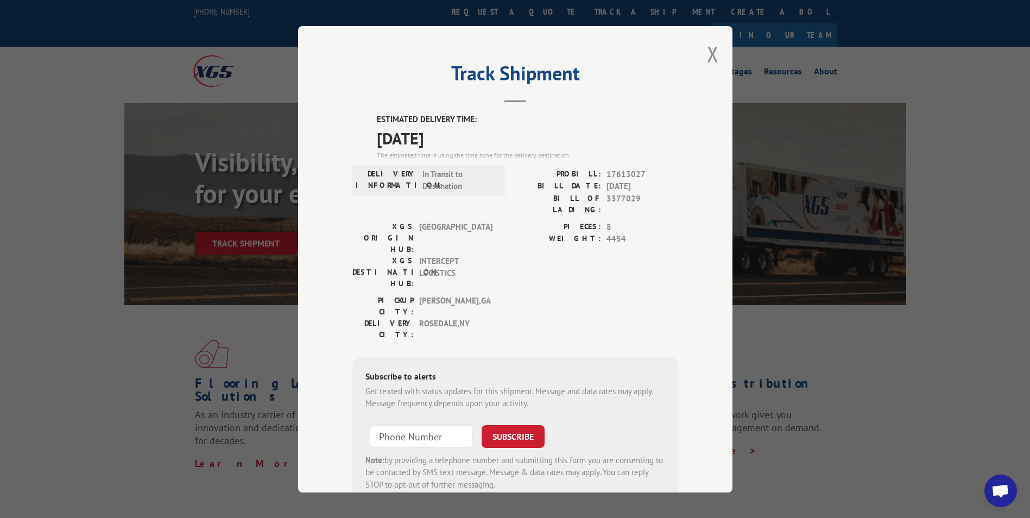 Image resolution: width=1030 pixels, height=518 pixels. Describe the element at coordinates (383, 329) in the screenshot. I see `label: DELIVERY CITY:` at that location.